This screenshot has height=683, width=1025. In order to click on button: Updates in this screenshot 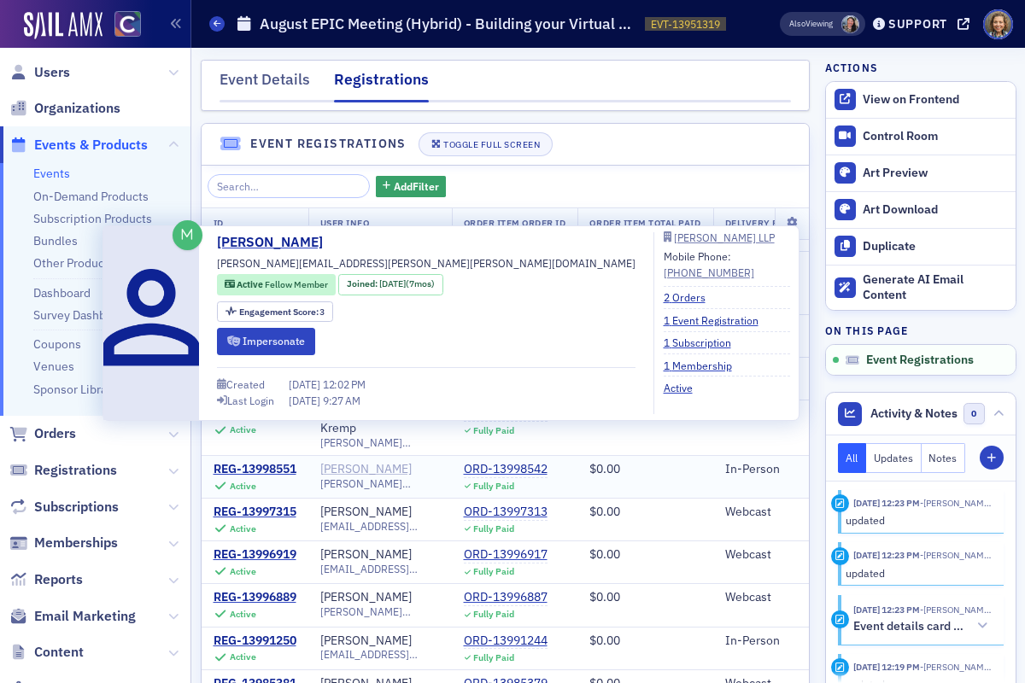, I will do `click(893, 458)`.